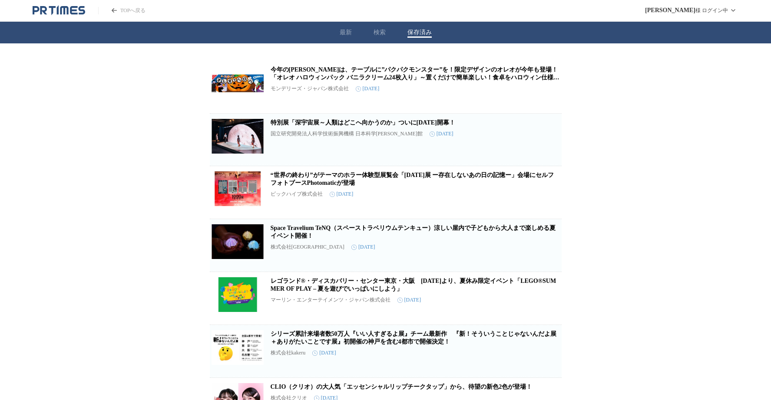 This screenshot has width=771, height=400. Describe the element at coordinates (346, 33) in the screenshot. I see `button: 最新` at that location.